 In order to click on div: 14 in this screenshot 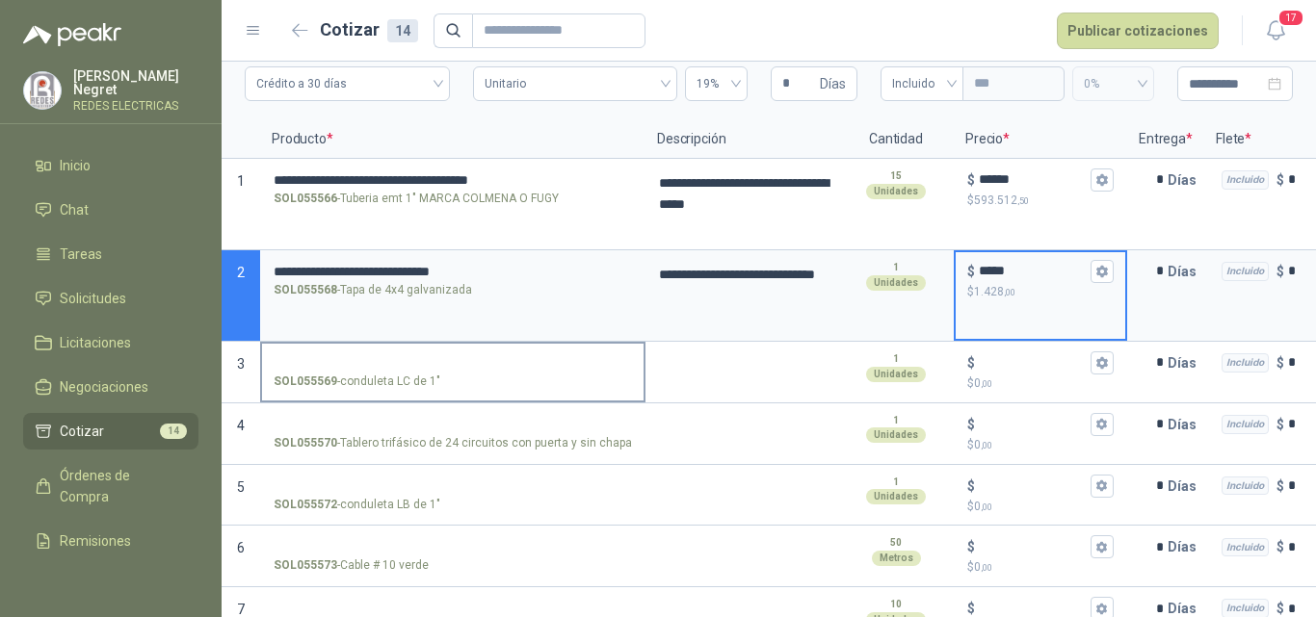, I will do `click(403, 31)`.